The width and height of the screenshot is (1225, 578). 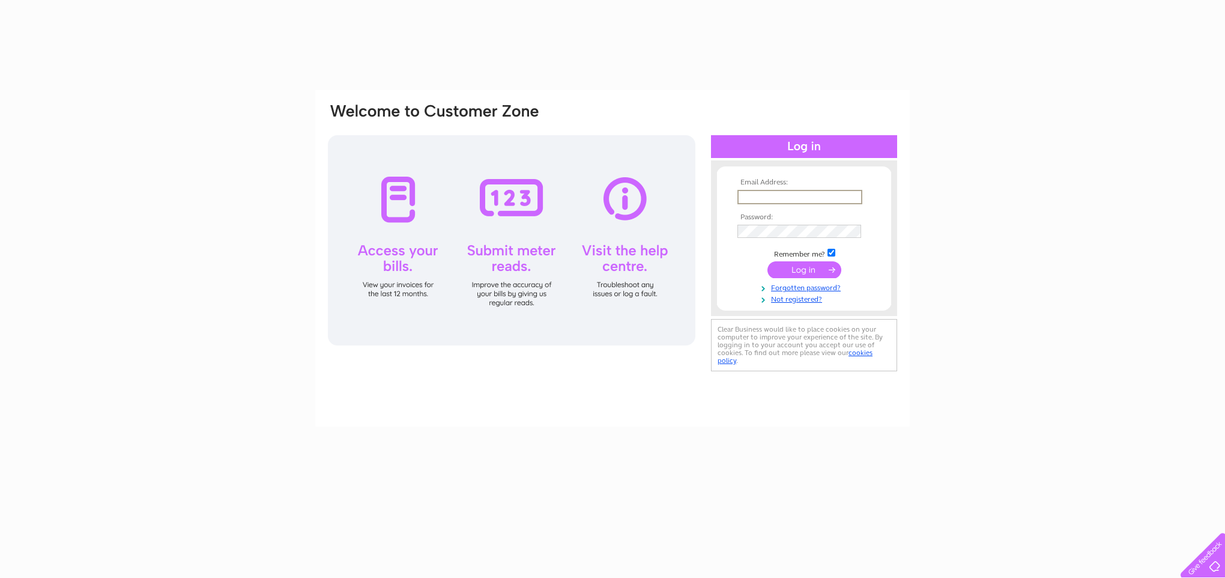 I want to click on a: cookies policy, so click(x=795, y=356).